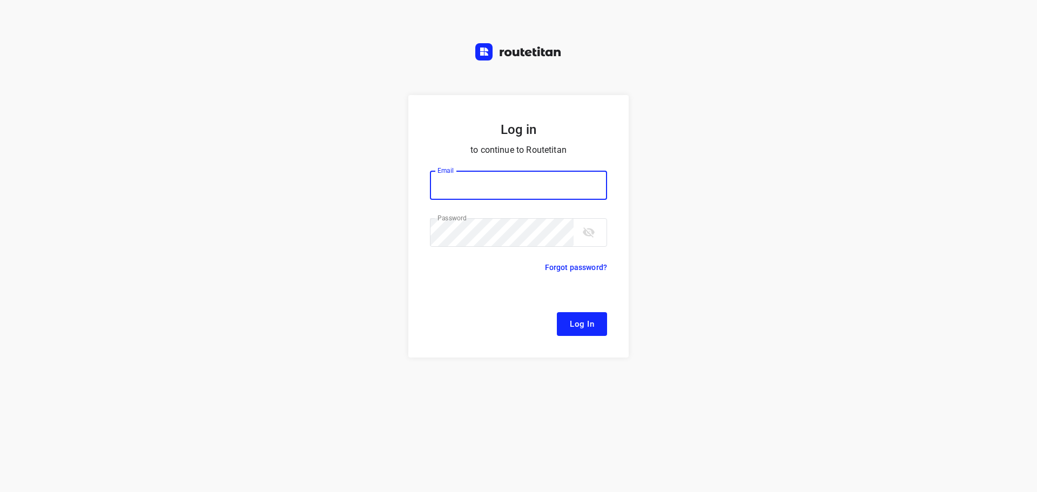 The width and height of the screenshot is (1037, 492). What do you see at coordinates (576, 267) in the screenshot?
I see `p: Forgot password?` at bounding box center [576, 267].